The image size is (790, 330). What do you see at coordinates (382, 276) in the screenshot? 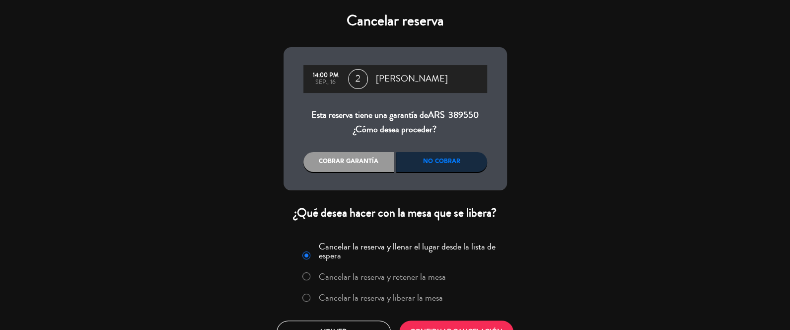
I see `label: Cancelar la reserva y retener la mesa` at bounding box center [382, 276].